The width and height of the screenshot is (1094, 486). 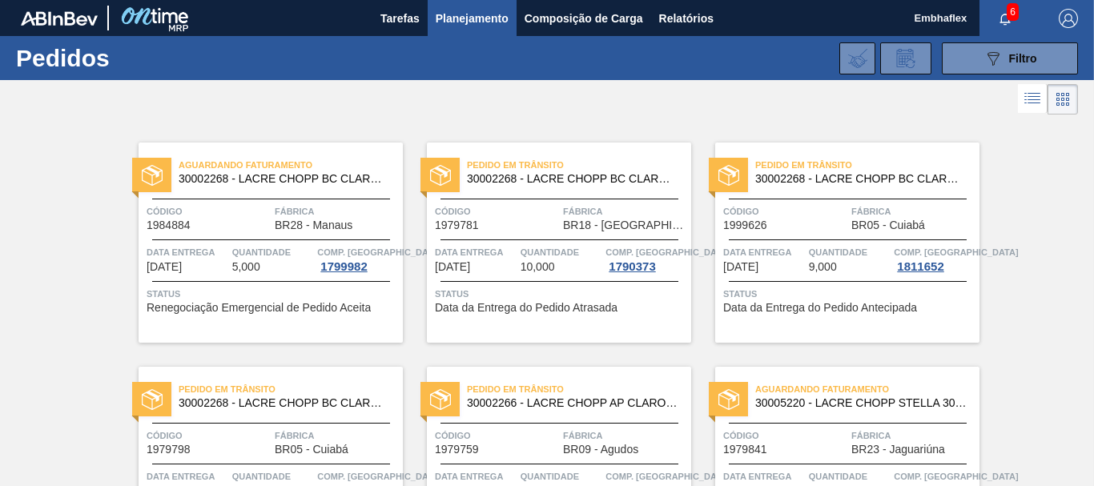 I want to click on div: Solicitação de Revisão de Pedidos, so click(x=906, y=58).